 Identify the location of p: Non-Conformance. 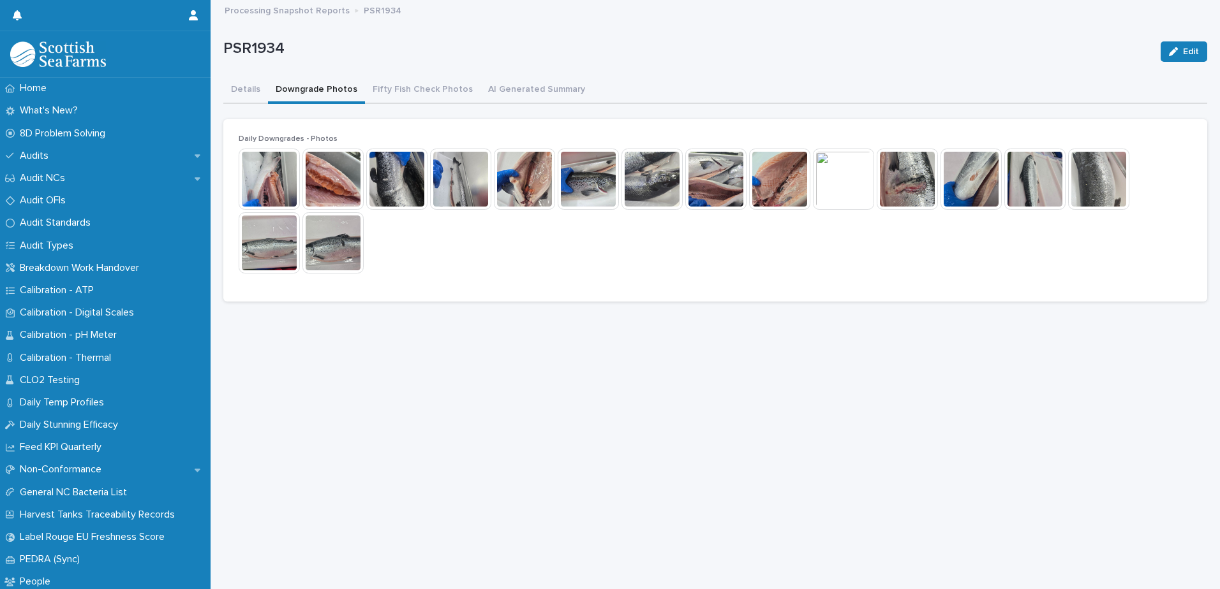
(63, 469).